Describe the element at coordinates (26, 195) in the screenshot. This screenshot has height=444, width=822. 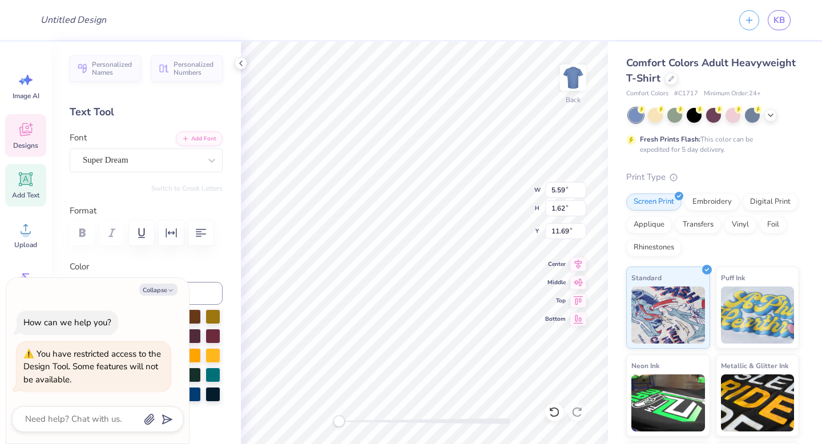
I see `span: Add Text` at that location.